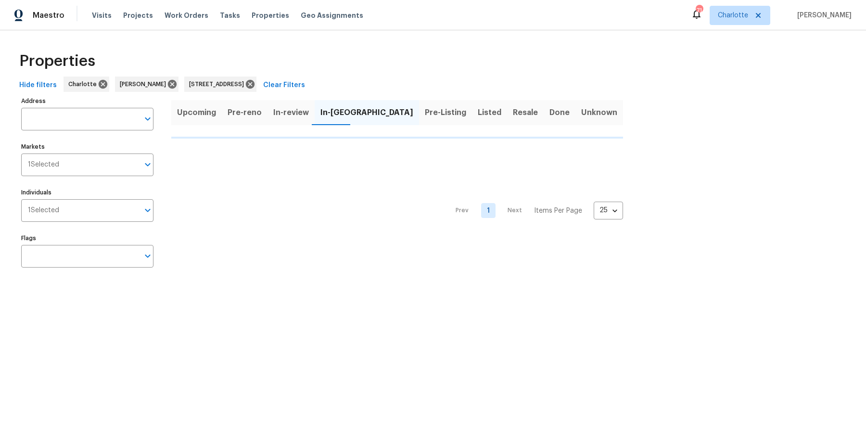 This screenshot has height=423, width=866. Describe the element at coordinates (332, 15) in the screenshot. I see `span: Geo Assignments` at that location.